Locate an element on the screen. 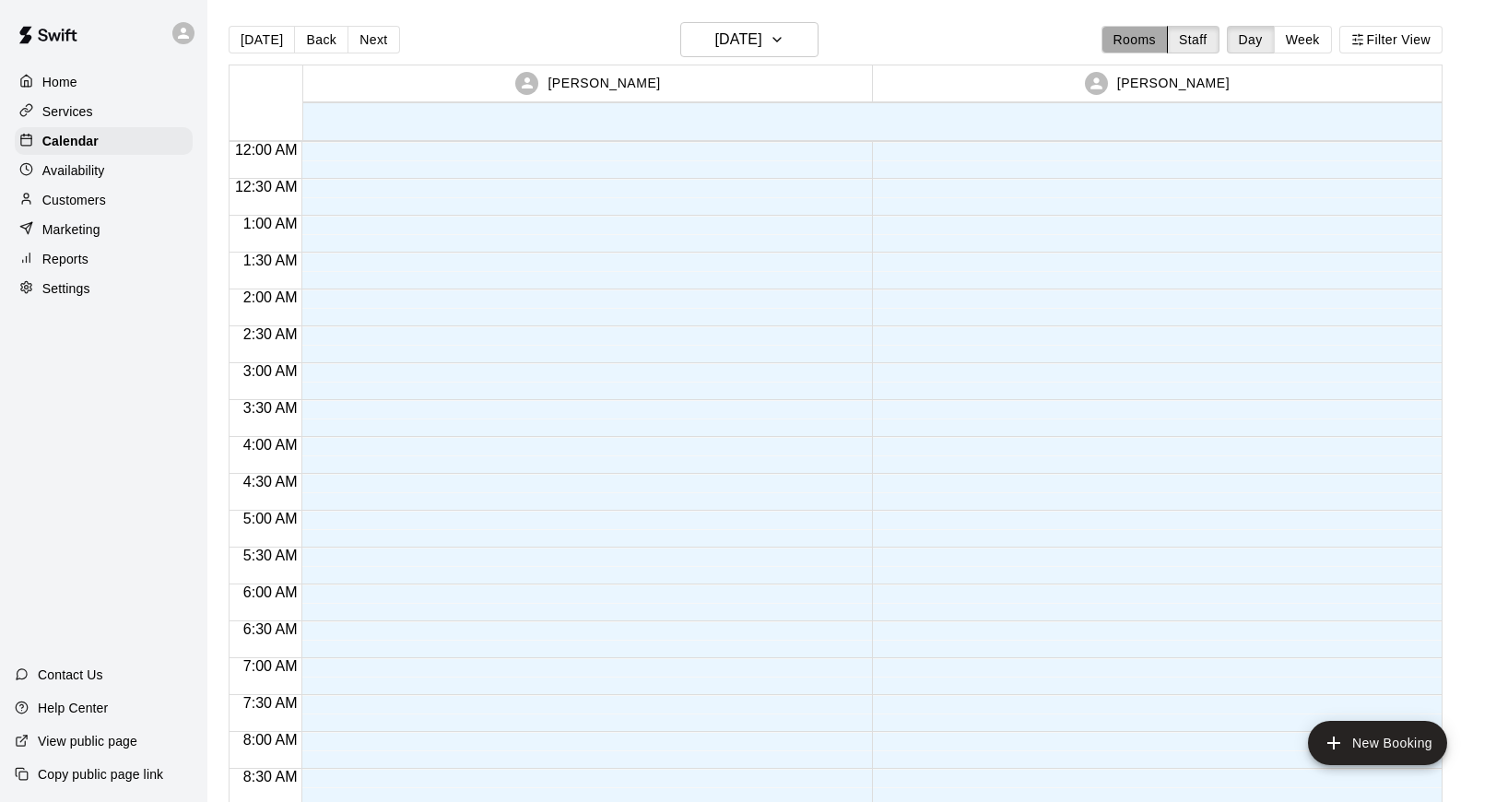 The width and height of the screenshot is (1496, 802). button: Next is located at coordinates (373, 40).